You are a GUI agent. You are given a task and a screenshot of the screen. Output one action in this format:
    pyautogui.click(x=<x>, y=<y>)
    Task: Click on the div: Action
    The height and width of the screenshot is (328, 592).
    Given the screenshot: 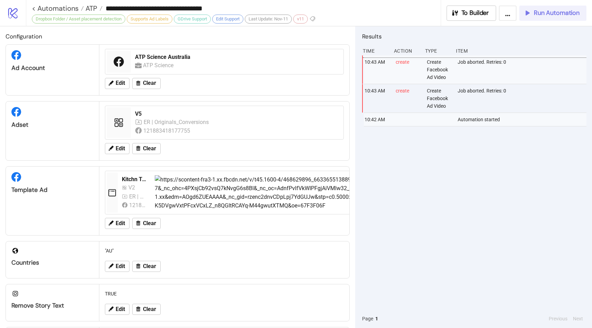 What is the action you would take?
    pyautogui.click(x=407, y=51)
    